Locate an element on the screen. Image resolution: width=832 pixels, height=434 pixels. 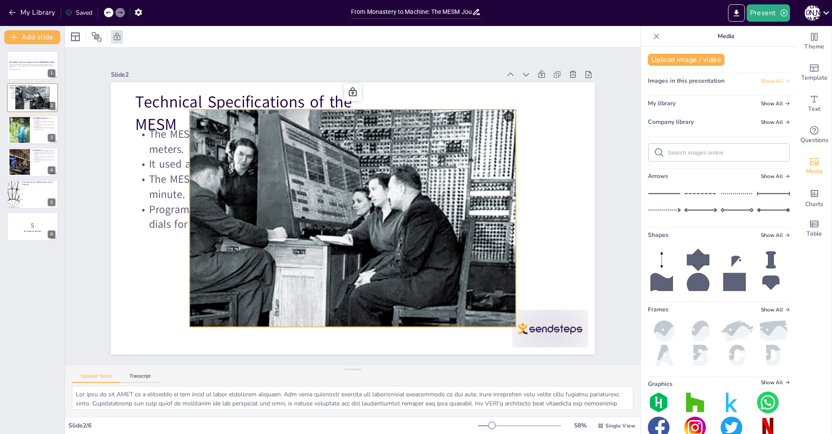
div: 58 % is located at coordinates (580, 425).